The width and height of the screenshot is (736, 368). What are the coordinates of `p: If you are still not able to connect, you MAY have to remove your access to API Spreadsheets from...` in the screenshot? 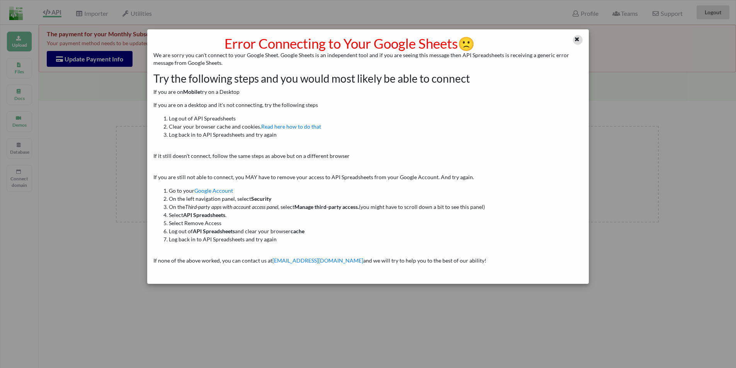 It's located at (368, 177).